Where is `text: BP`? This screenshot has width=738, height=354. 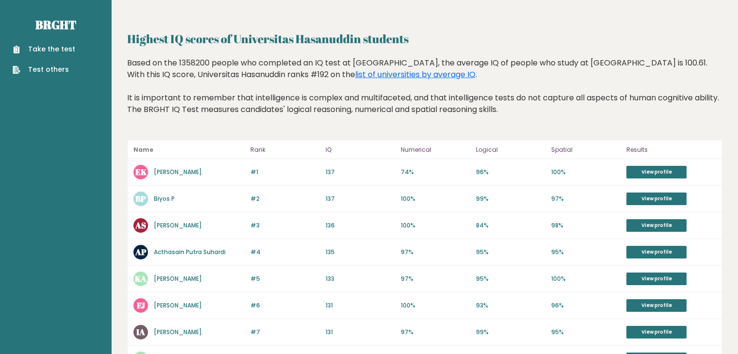 text: BP is located at coordinates (141, 198).